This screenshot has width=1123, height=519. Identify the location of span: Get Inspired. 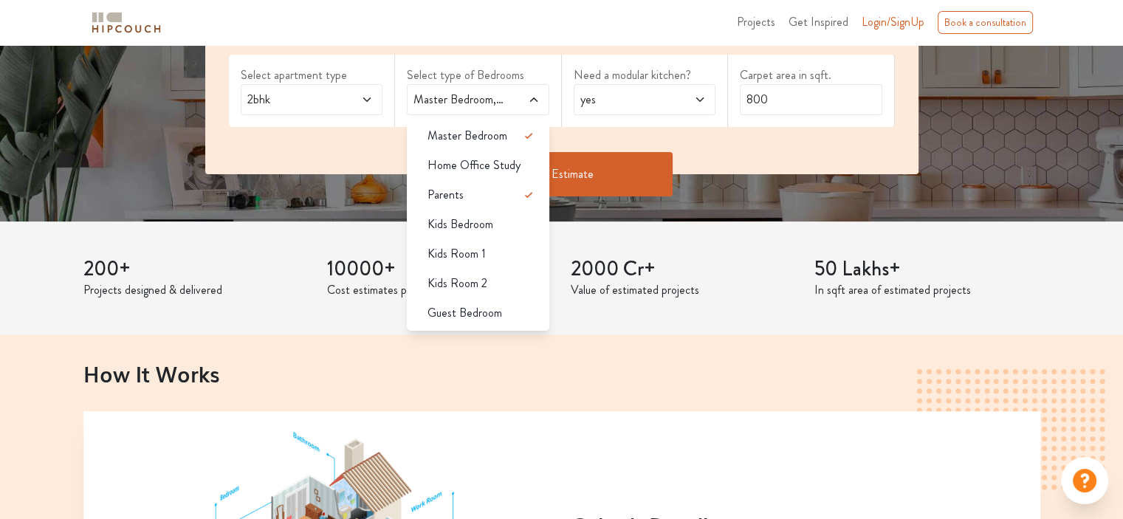
(818, 21).